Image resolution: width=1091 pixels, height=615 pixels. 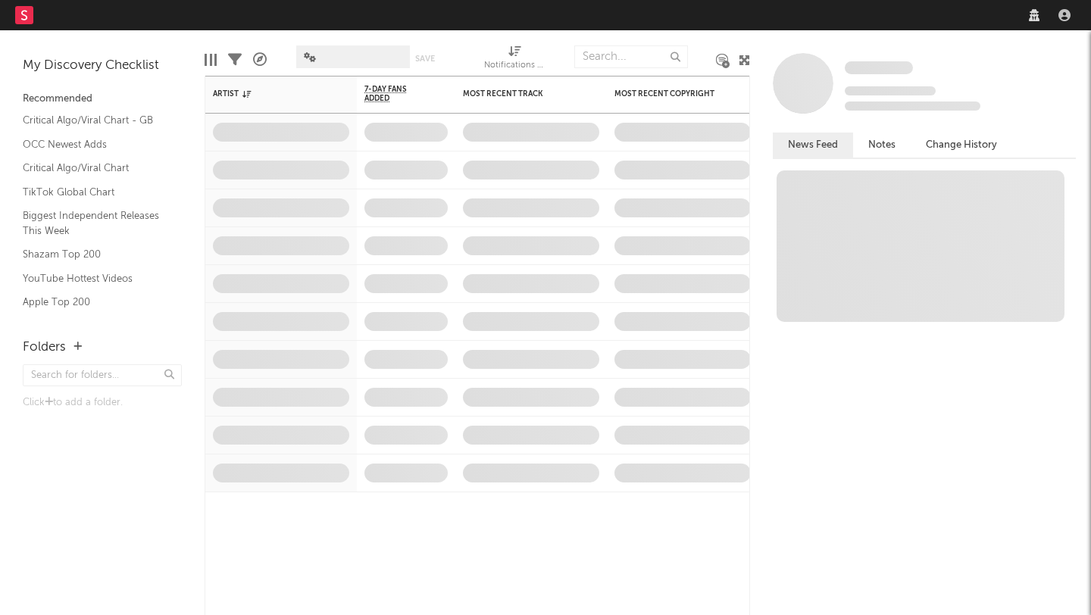 I want to click on input: Search for folders..., so click(x=102, y=375).